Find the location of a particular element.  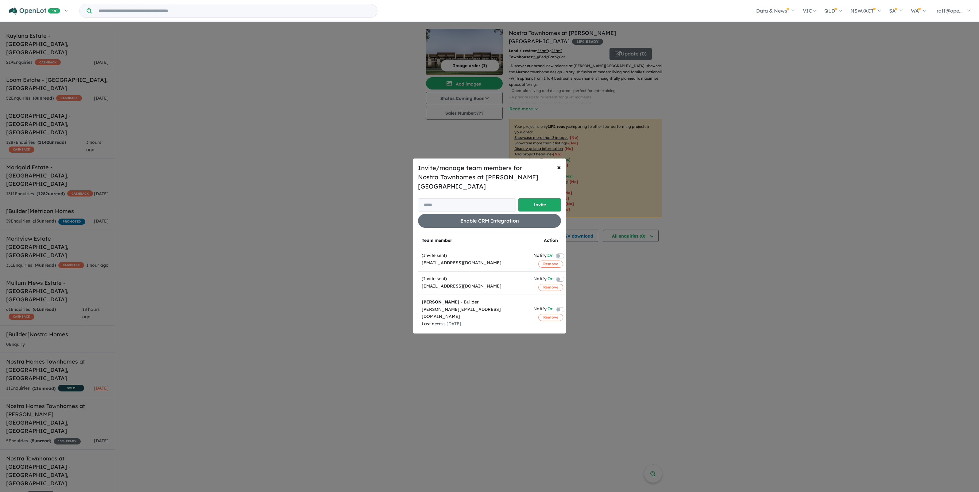

th: Team member is located at coordinates (474, 241).